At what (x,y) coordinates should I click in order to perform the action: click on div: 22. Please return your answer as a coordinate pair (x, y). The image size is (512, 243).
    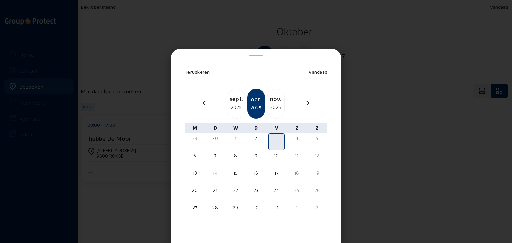
    Looking at the image, I should click on (235, 191).